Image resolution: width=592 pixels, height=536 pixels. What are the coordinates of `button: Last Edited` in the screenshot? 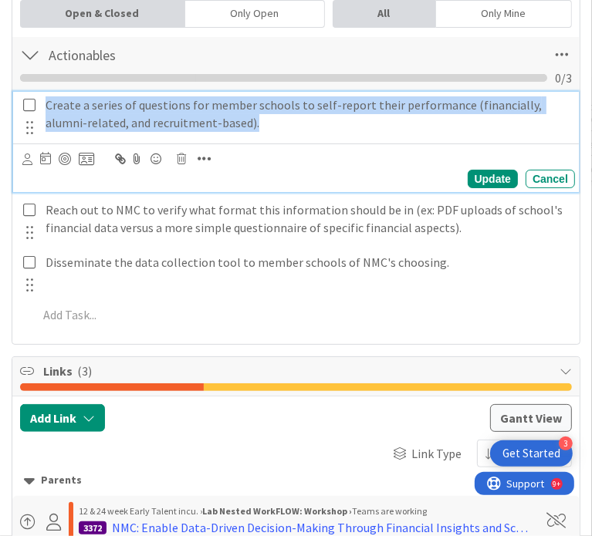 It's located at (524, 454).